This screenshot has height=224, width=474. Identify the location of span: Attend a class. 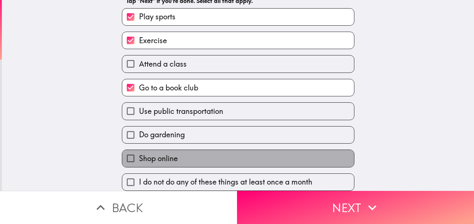
(163, 64).